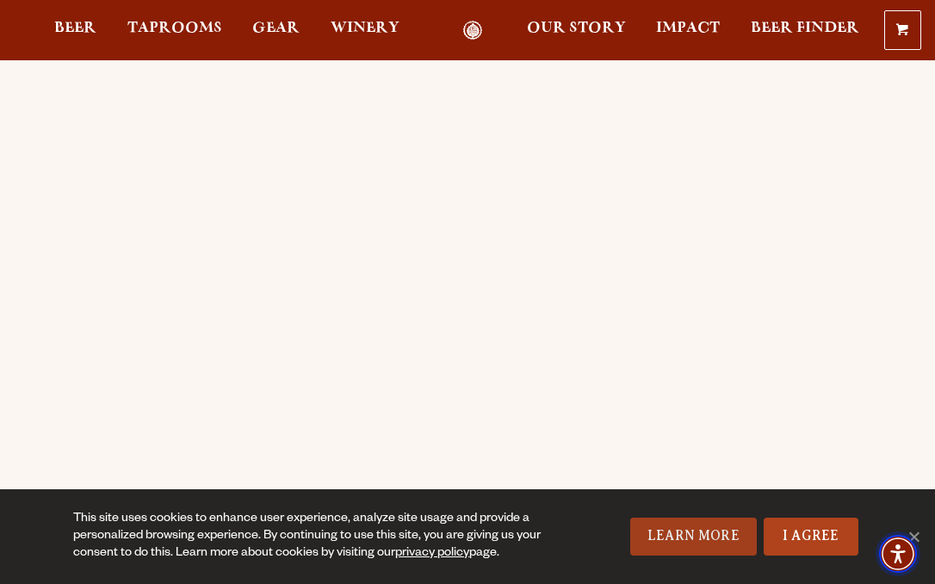  What do you see at coordinates (175, 28) in the screenshot?
I see `span: Taprooms` at bounding box center [175, 28].